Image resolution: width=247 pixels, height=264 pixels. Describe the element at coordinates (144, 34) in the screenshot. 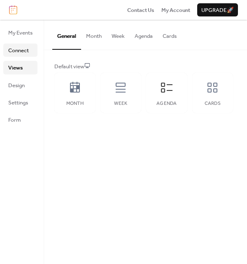

I see `button: Agenda` at that location.